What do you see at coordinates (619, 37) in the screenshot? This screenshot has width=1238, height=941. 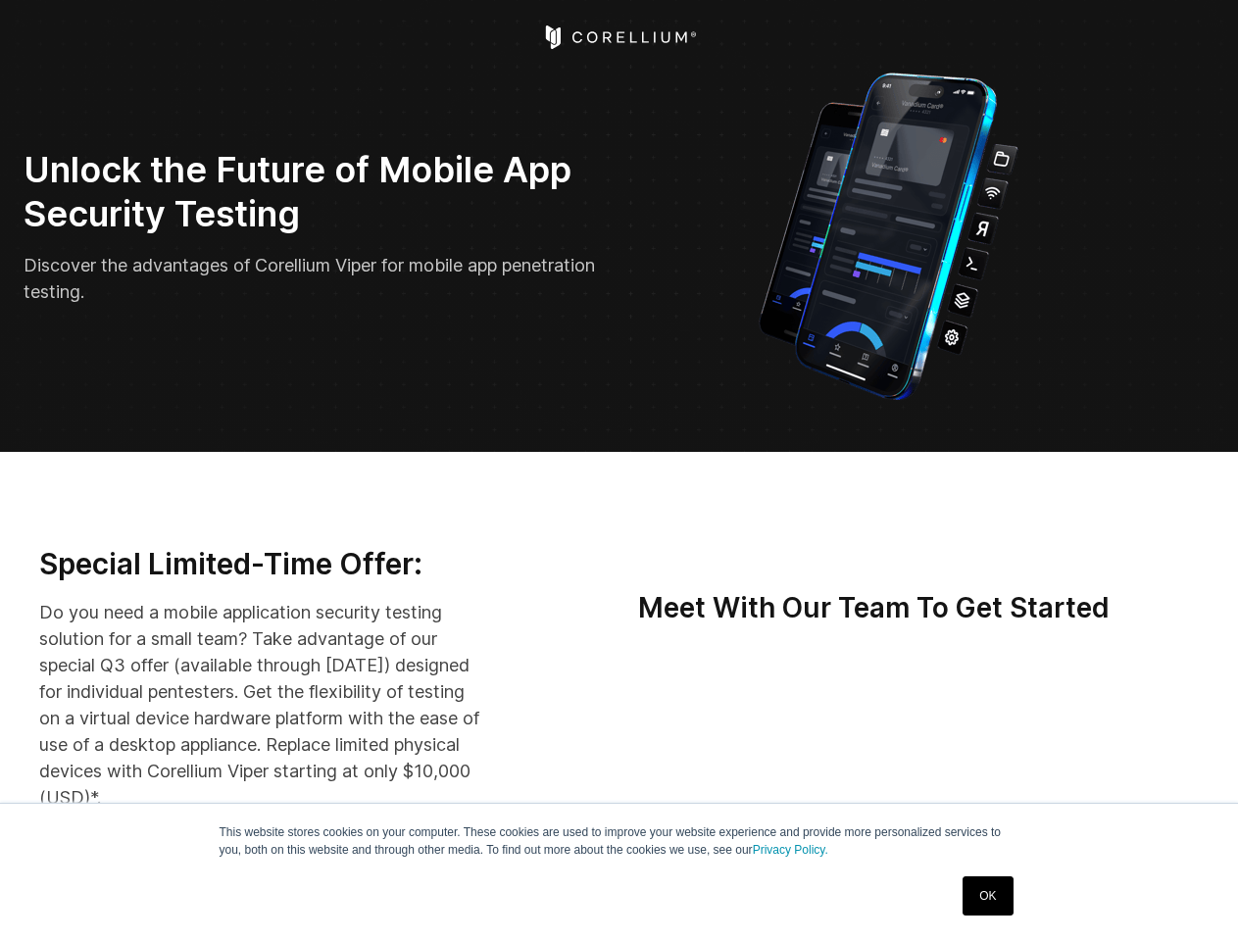 I see `a: Corellium Home` at bounding box center [619, 37].